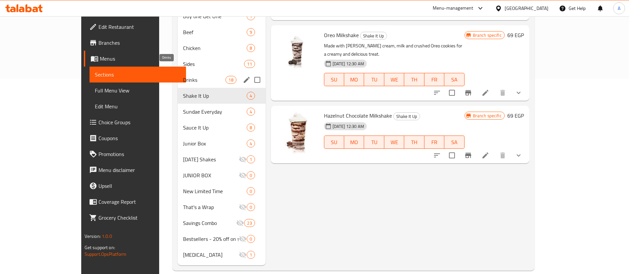 The width and height of the screenshot is (629, 274). I want to click on div: JUNIOR BOX, so click(211, 175).